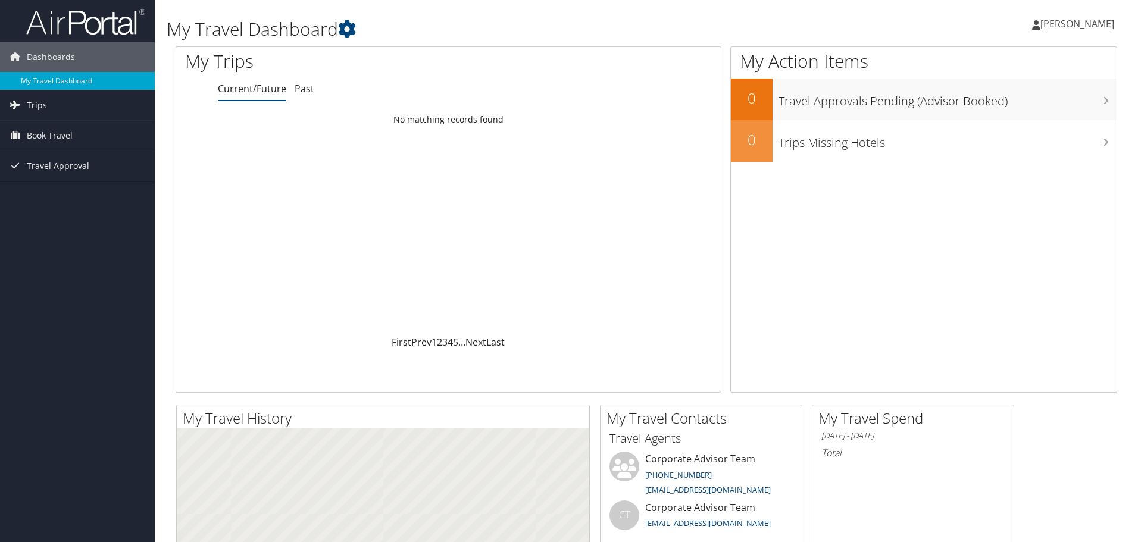 The width and height of the screenshot is (1138, 542). Describe the element at coordinates (924, 141) in the screenshot. I see `a: 0Trips Missing Hotels` at that location.